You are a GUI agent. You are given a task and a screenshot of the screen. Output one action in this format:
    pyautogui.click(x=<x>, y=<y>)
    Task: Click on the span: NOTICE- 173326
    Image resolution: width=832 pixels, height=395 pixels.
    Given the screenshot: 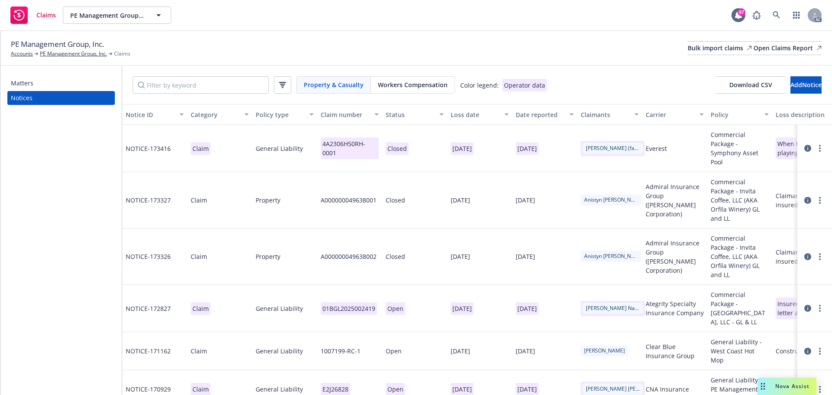 What is the action you would take?
    pyautogui.click(x=148, y=256)
    